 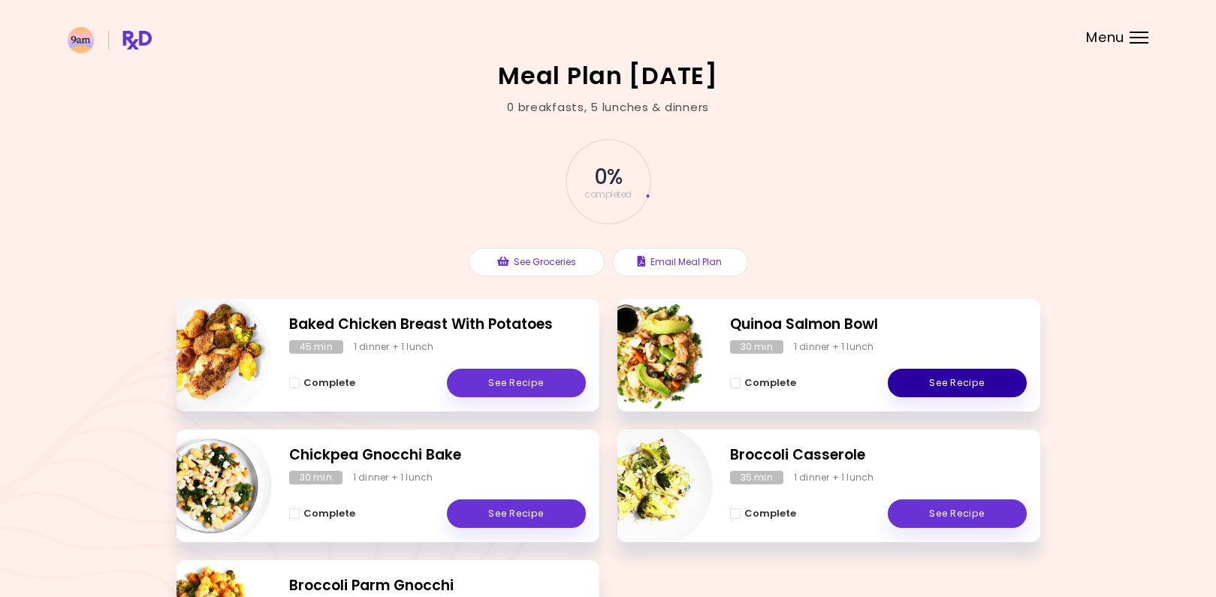 What do you see at coordinates (607, 177) in the screenshot?
I see `span: 0 %` at bounding box center [607, 177].